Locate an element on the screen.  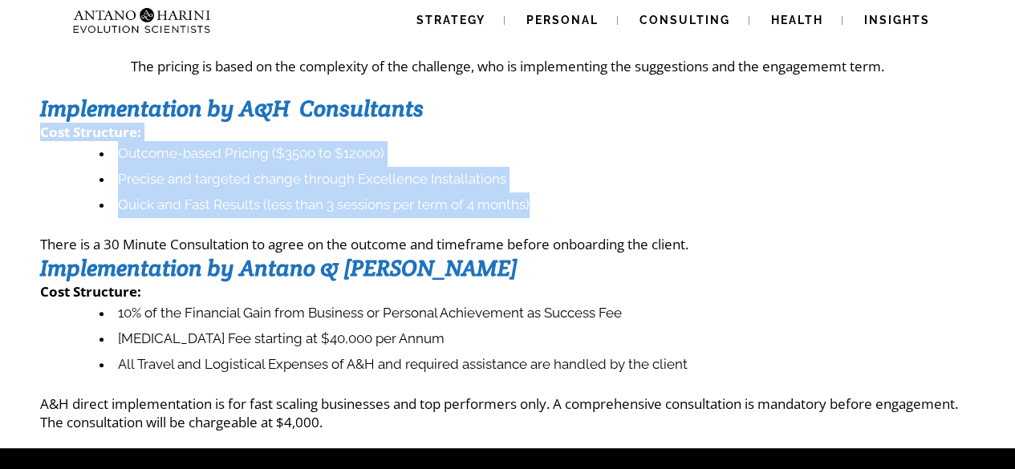
strong: Cost Structure: is located at coordinates (91, 291).